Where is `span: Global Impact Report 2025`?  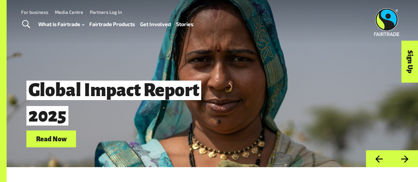
span: Global Impact Report 2025 is located at coordinates (114, 103).